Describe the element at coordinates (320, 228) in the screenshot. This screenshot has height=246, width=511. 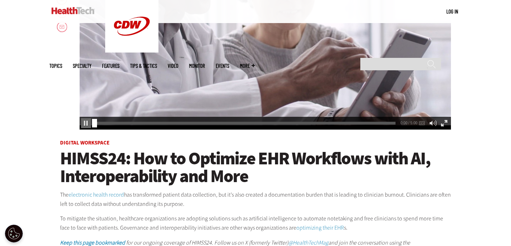
I see `a: optimizing their EHR` at that location.